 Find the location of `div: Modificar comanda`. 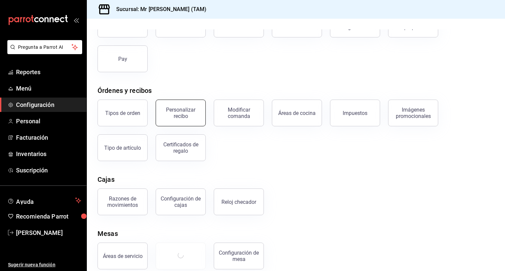

div: Modificar comanda is located at coordinates (239, 113).